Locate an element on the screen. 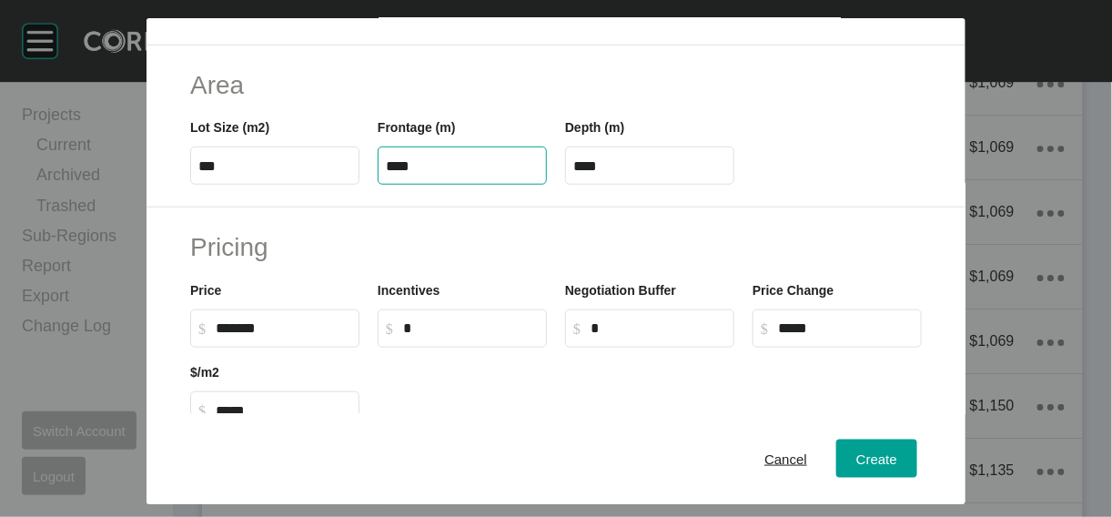 The width and height of the screenshot is (1112, 517). button: Create is located at coordinates (876, 459).